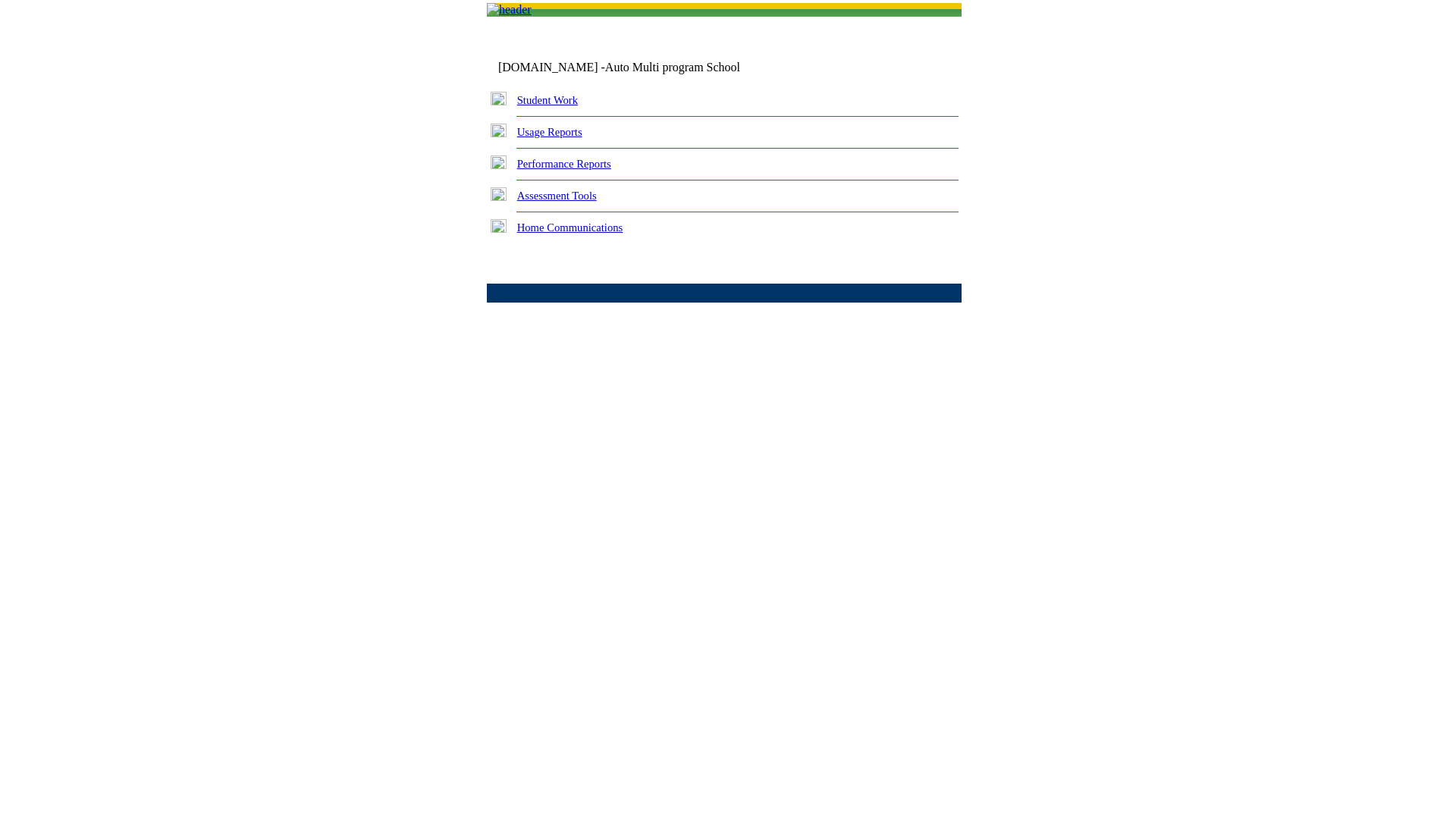 This screenshot has width=1456, height=819. Describe the element at coordinates (570, 228) in the screenshot. I see `a: Home Communications` at that location.